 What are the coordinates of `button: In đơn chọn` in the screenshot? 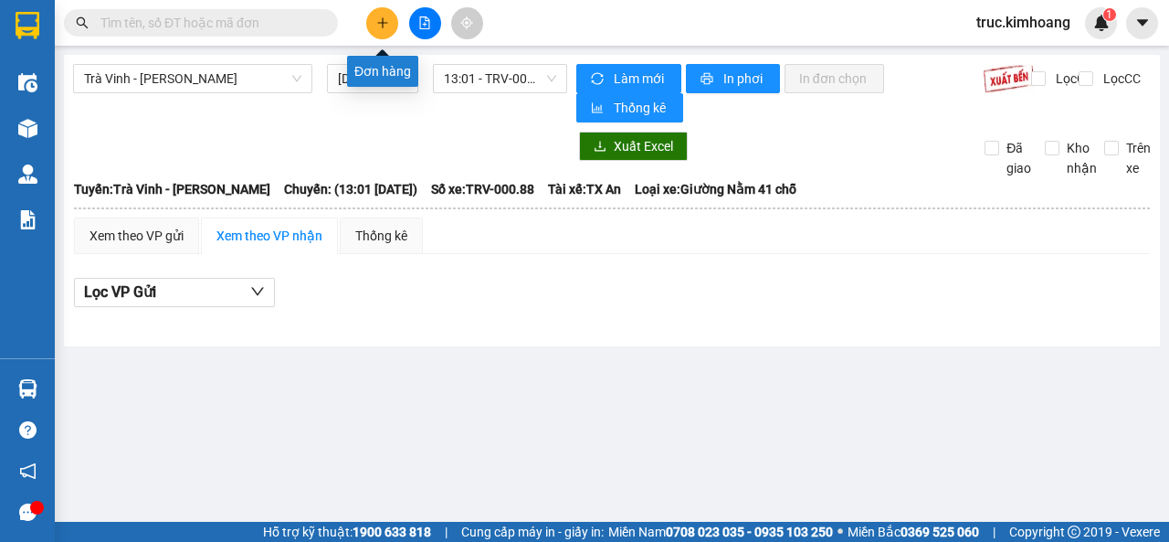 It's located at (834, 79).